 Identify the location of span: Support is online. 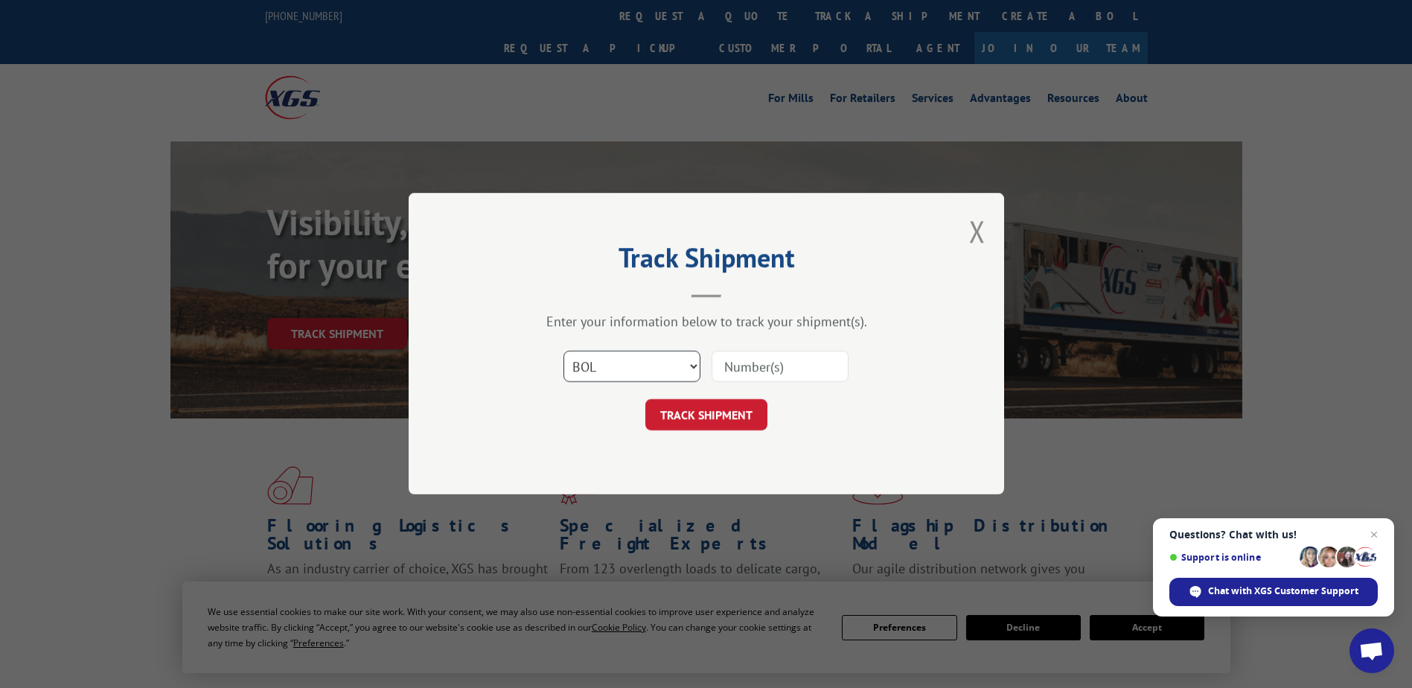
(1232, 557).